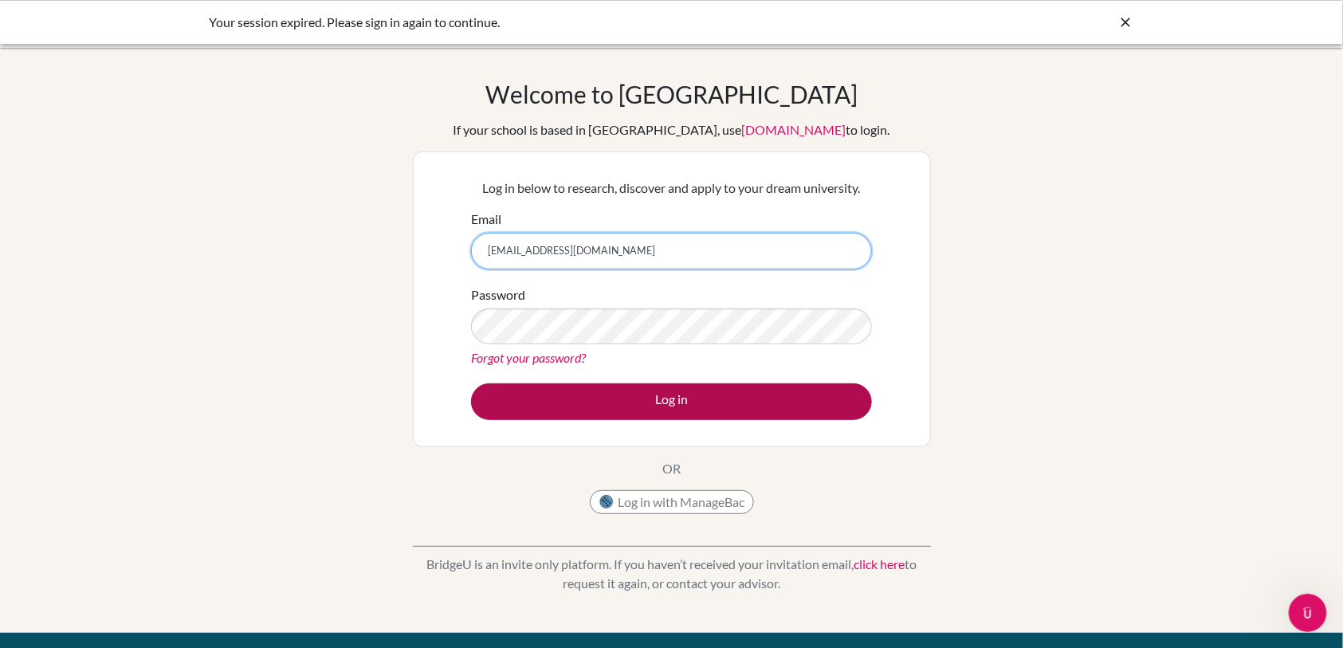 This screenshot has width=1343, height=648. Describe the element at coordinates (486, 219) in the screenshot. I see `label: Email` at that location.